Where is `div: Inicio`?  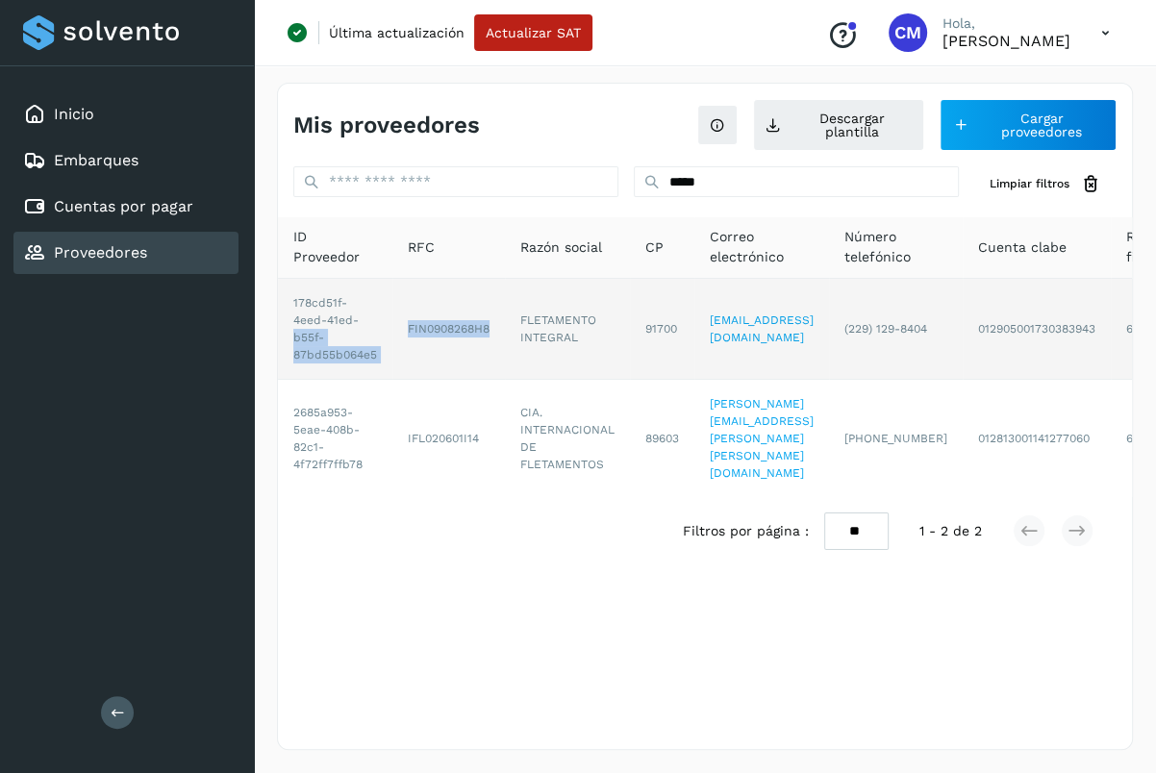
div: Inicio is located at coordinates (126, 114).